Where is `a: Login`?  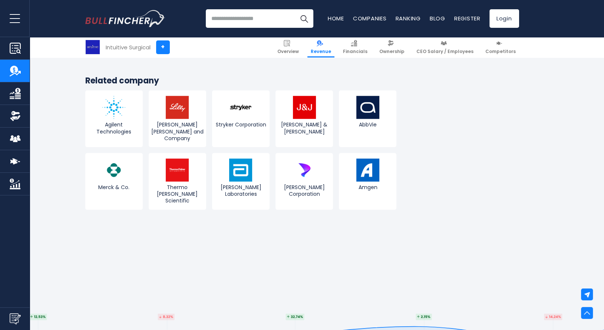 a: Login is located at coordinates (504, 19).